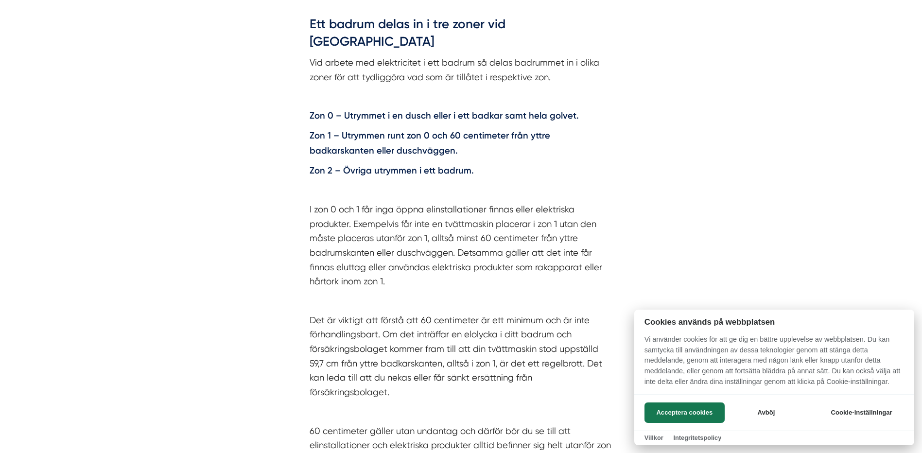  I want to click on p: Vi använder cookies för att ge dig en bättre upplevelse av webbplatsen. Du kan samtycka till anvä..., so click(774, 364).